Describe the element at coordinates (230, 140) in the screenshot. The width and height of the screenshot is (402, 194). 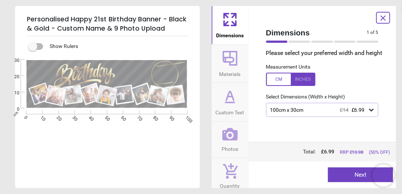
I see `button: Photos` at that location.